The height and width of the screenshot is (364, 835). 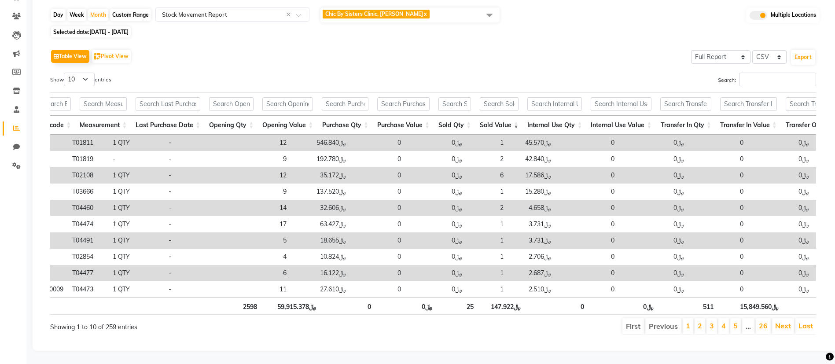 I want to click on td: 5, so click(x=264, y=240).